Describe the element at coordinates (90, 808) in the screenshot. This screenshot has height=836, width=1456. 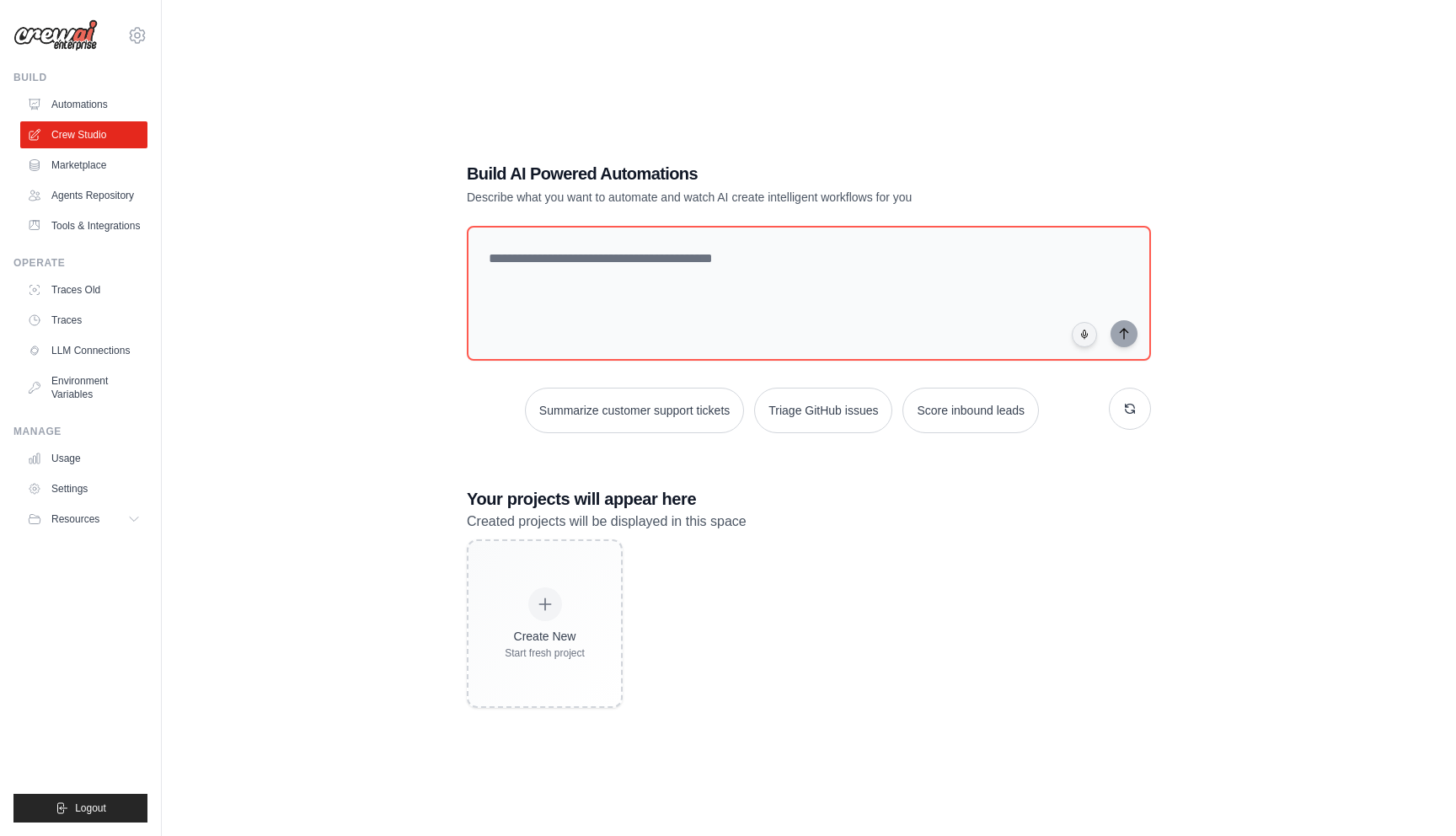
I see `span: Logout` at that location.